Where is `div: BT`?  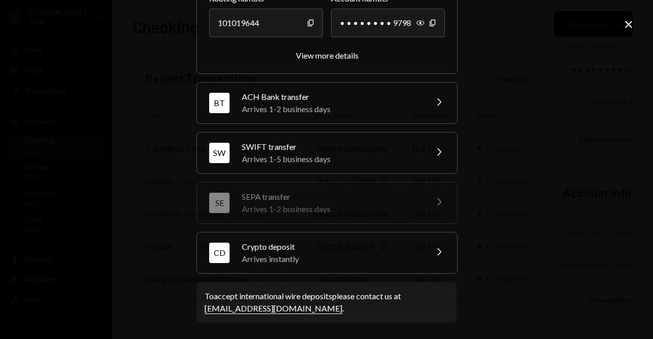 div: BT is located at coordinates (220, 103).